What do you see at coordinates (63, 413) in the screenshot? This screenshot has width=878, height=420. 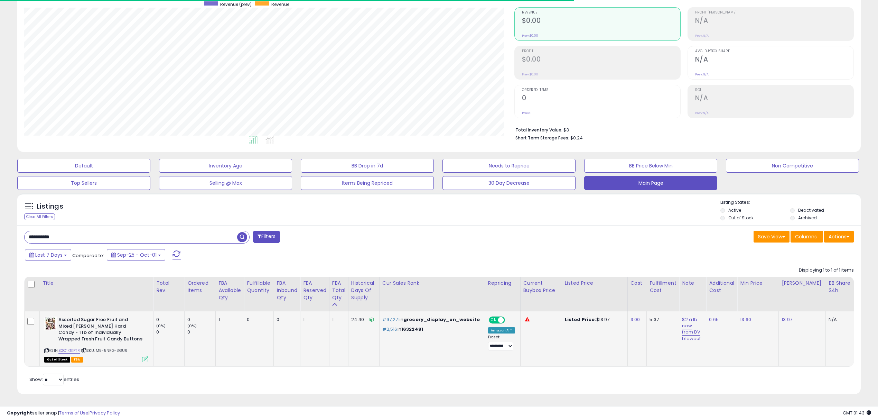 I see `div: seller snap | |` at bounding box center [63, 413].